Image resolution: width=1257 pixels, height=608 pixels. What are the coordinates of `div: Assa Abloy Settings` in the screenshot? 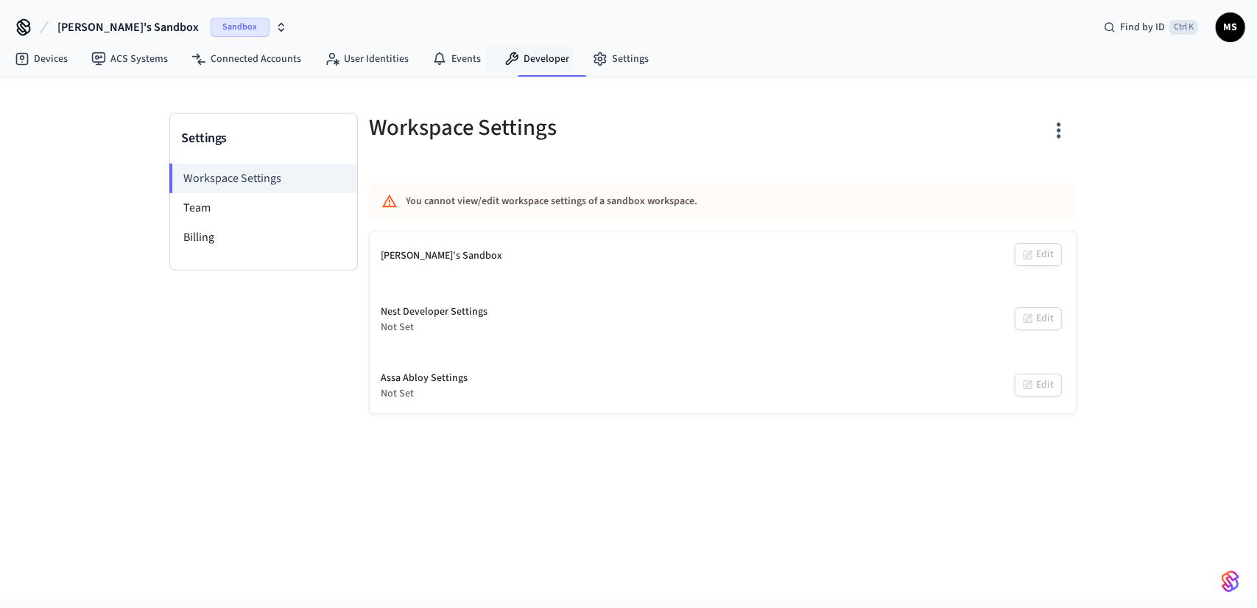 It's located at (425, 378).